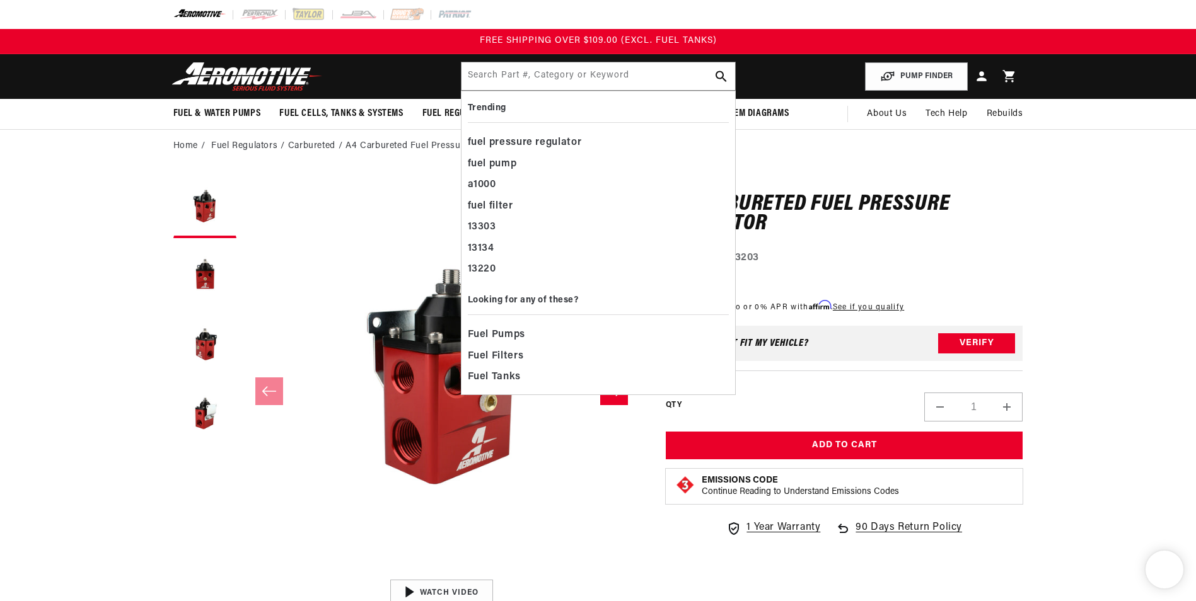 This screenshot has height=601, width=1196. Describe the element at coordinates (785, 307) in the screenshot. I see `p: Starting at /mo or 0% APR with .` at that location.